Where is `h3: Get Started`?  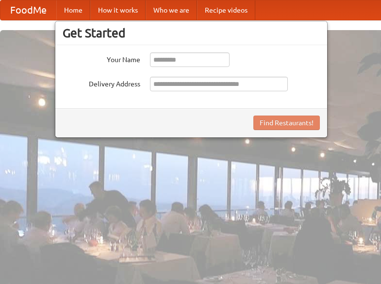
h3: Get Started is located at coordinates (191, 33).